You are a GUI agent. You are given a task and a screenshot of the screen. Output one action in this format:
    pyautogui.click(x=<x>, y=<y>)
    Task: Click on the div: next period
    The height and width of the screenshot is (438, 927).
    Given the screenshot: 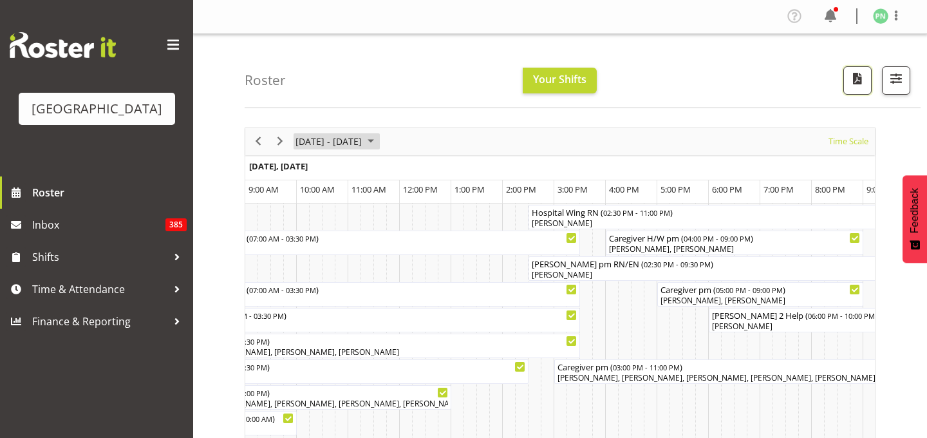 What is the action you would take?
    pyautogui.click(x=280, y=142)
    